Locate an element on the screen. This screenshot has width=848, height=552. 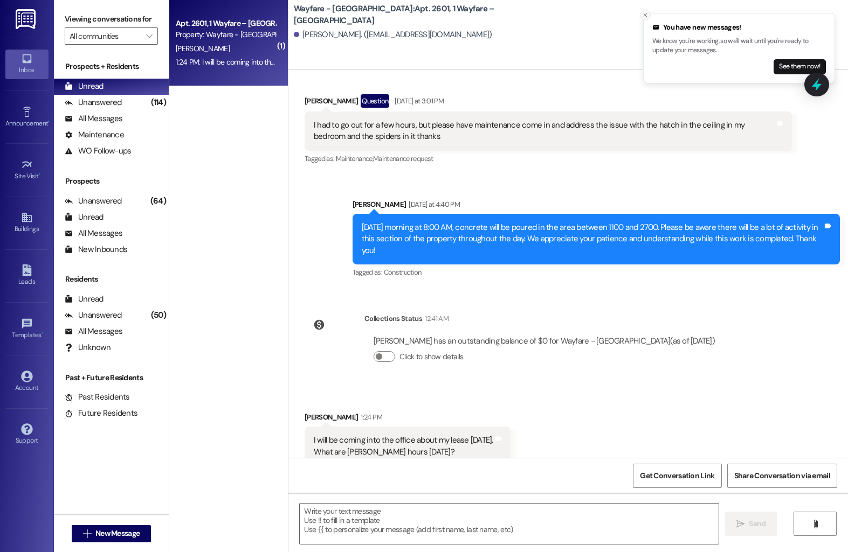
span: Maintenance , is located at coordinates (354, 158).